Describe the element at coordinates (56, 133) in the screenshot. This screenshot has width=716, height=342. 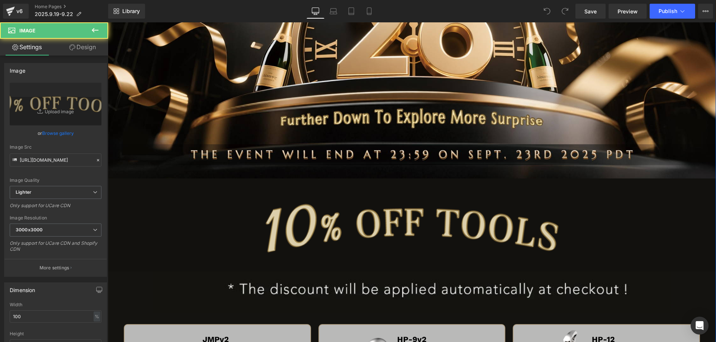
I see `div: or` at that location.